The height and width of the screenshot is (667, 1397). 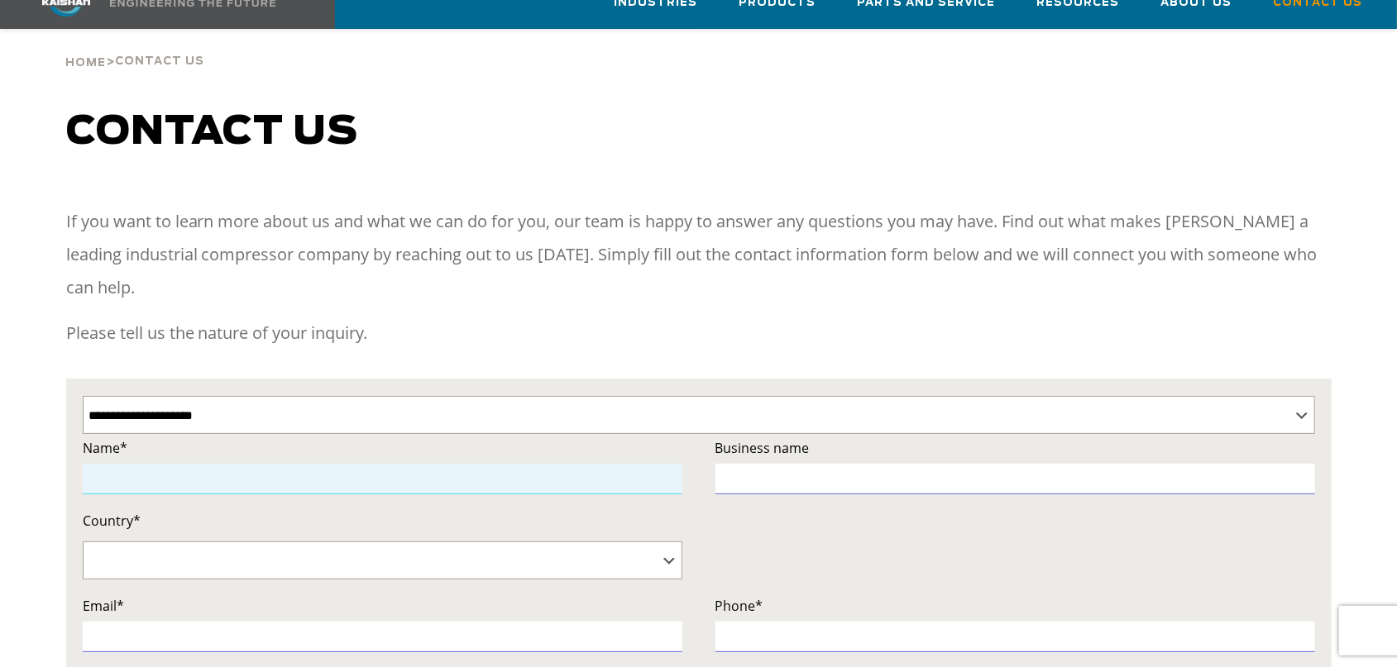 I want to click on span: Contact us, so click(x=213, y=132).